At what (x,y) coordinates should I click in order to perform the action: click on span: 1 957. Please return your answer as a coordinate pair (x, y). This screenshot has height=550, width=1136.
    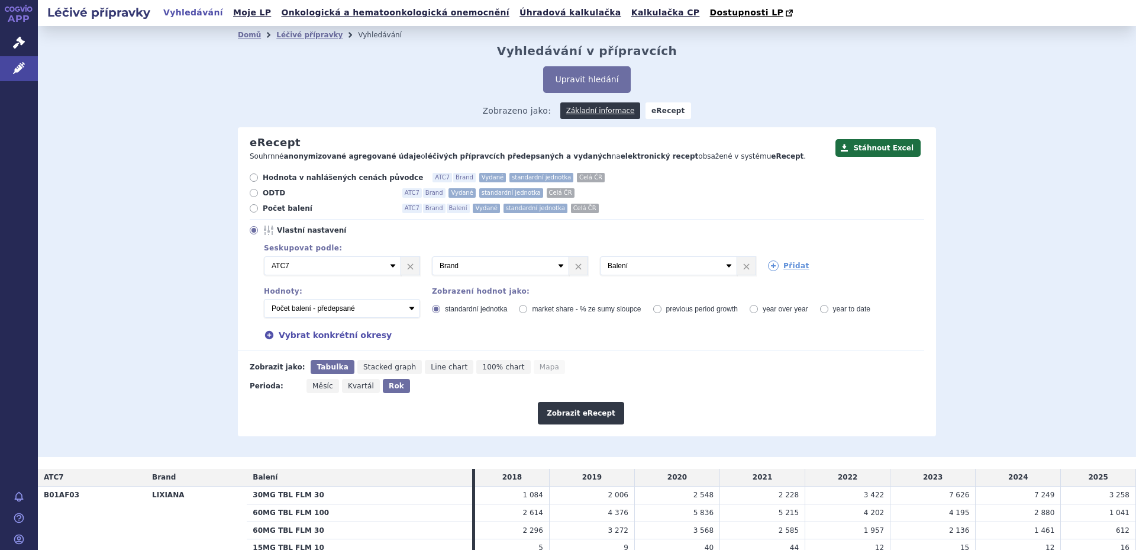
    Looking at the image, I should click on (874, 530).